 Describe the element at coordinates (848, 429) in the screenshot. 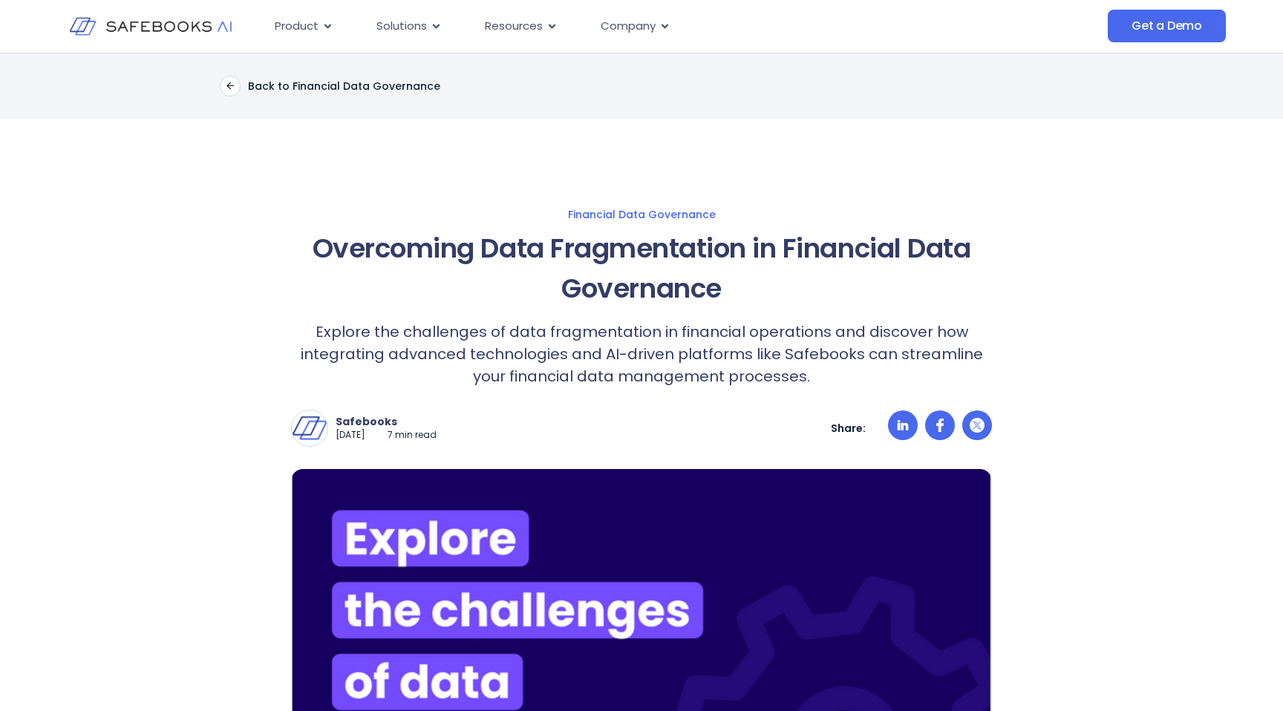

I see `p: Share:` at that location.